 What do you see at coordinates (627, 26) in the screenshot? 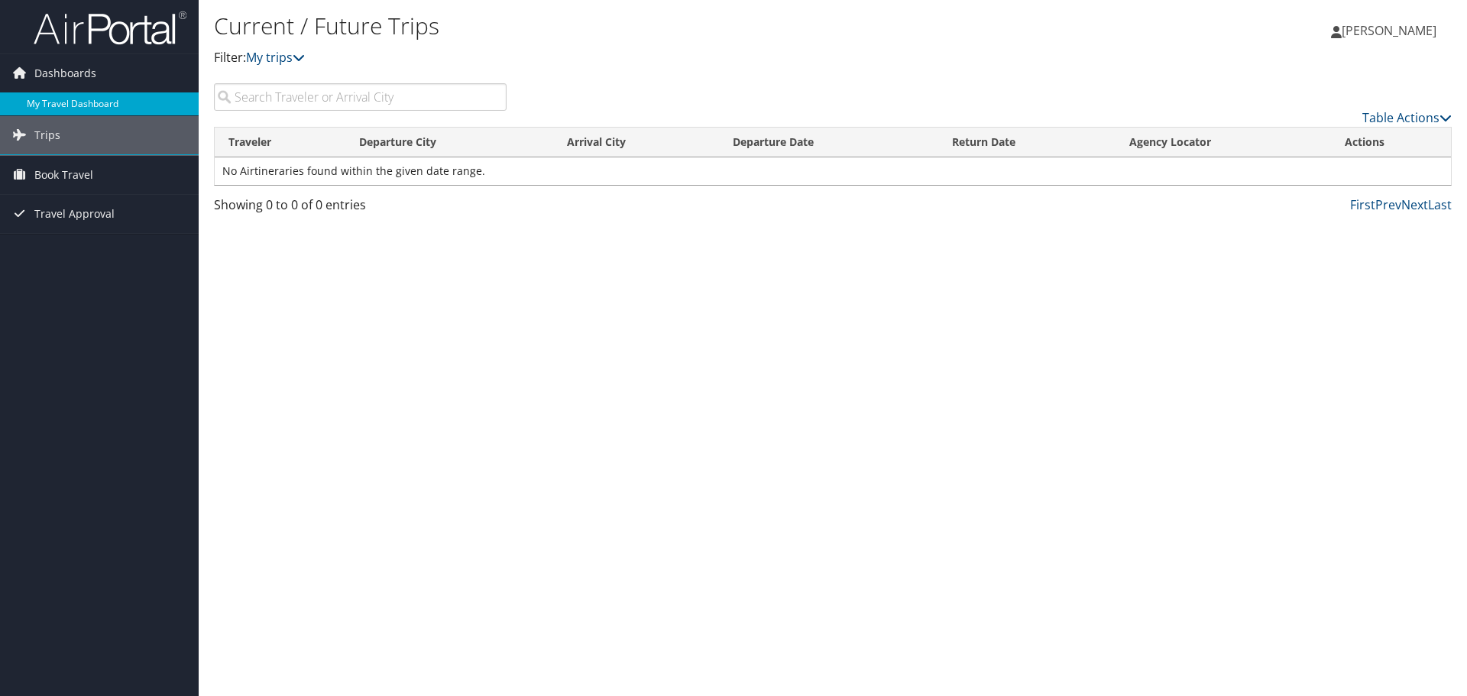
I see `h1: Current / Future Trips` at bounding box center [627, 26].